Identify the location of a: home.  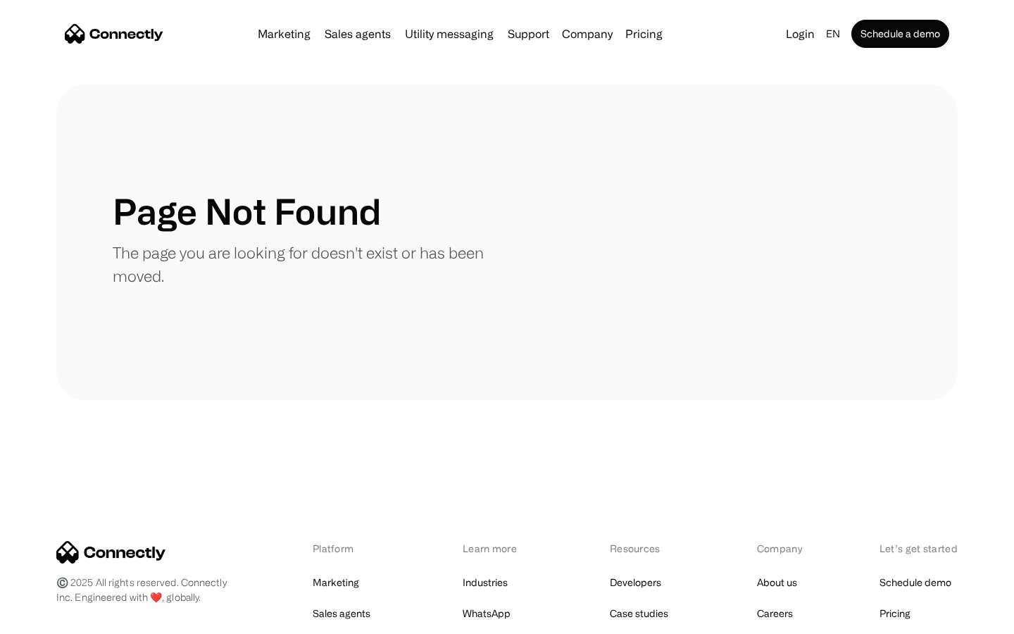
(114, 34).